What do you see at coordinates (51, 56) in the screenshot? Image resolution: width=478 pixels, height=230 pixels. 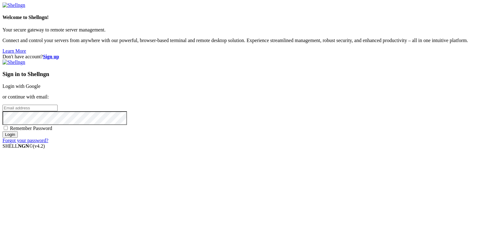 I see `a: Sign up` at bounding box center [51, 56].